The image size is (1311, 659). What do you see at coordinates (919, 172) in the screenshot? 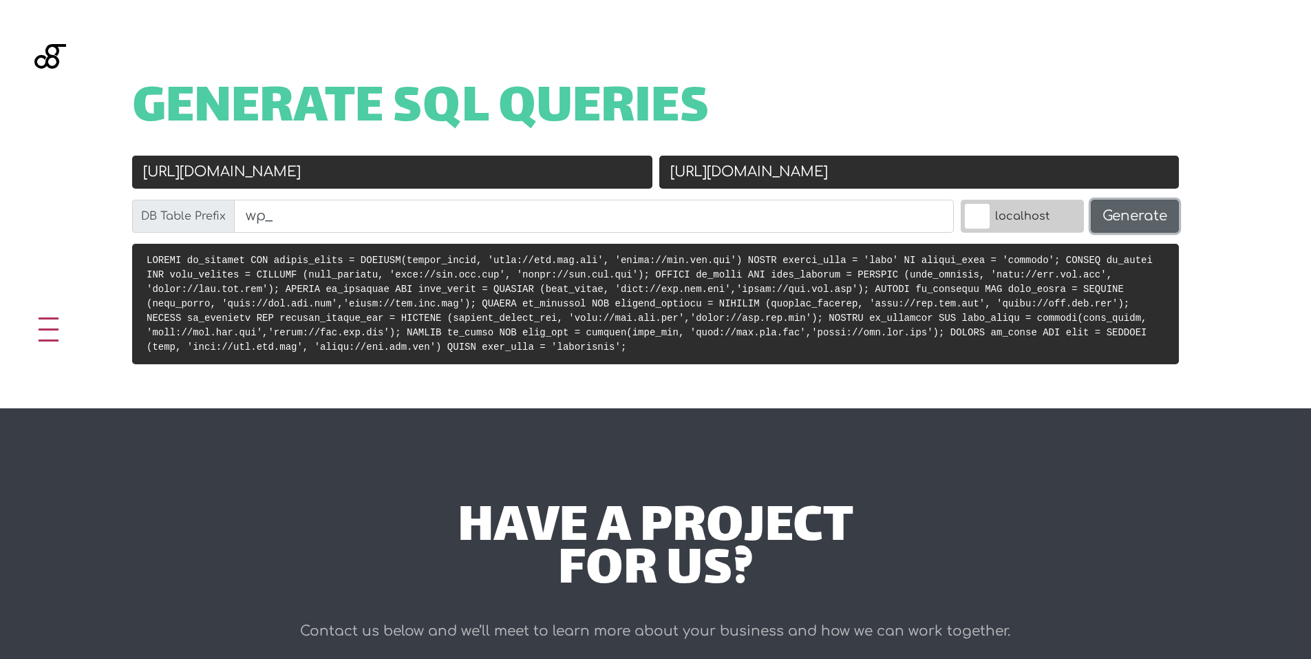
I see `input: New URL` at bounding box center [919, 172].